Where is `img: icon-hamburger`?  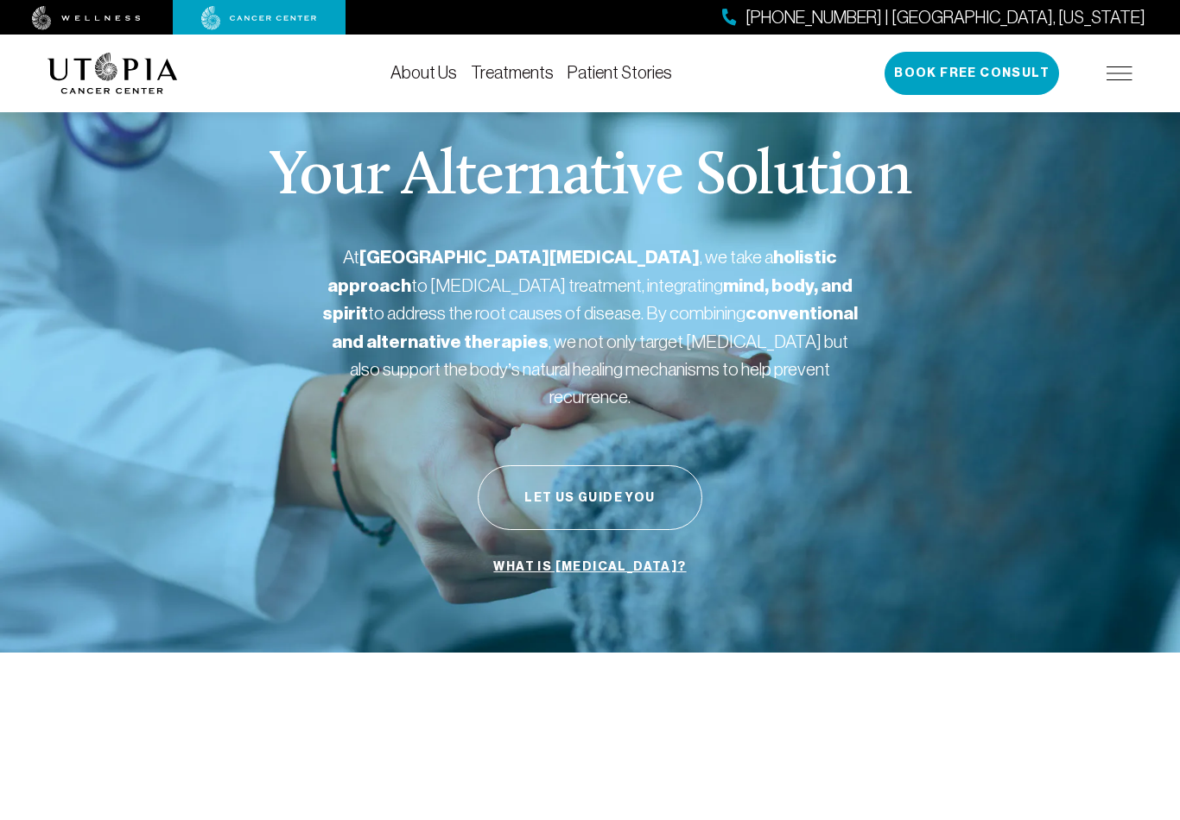 img: icon-hamburger is located at coordinates (1119, 73).